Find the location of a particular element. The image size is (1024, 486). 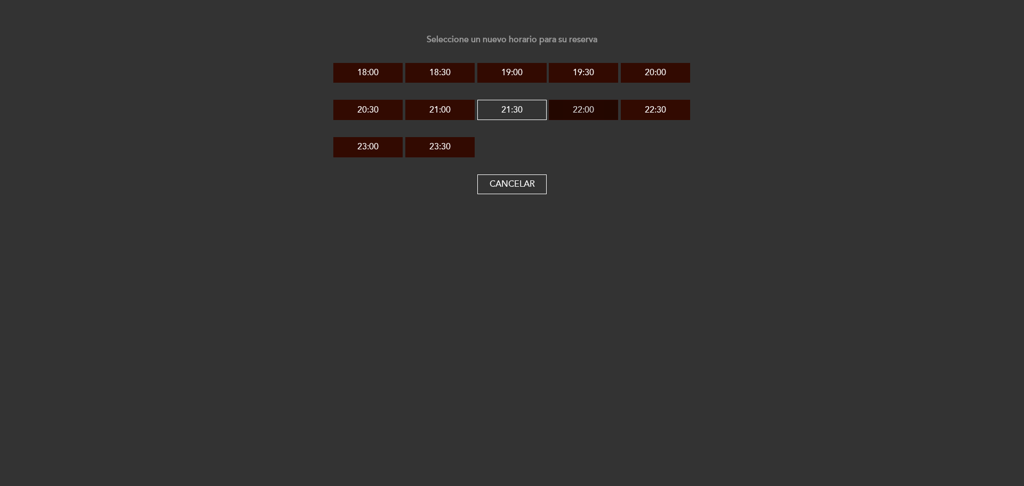

button: Cancelar is located at coordinates (512, 185).